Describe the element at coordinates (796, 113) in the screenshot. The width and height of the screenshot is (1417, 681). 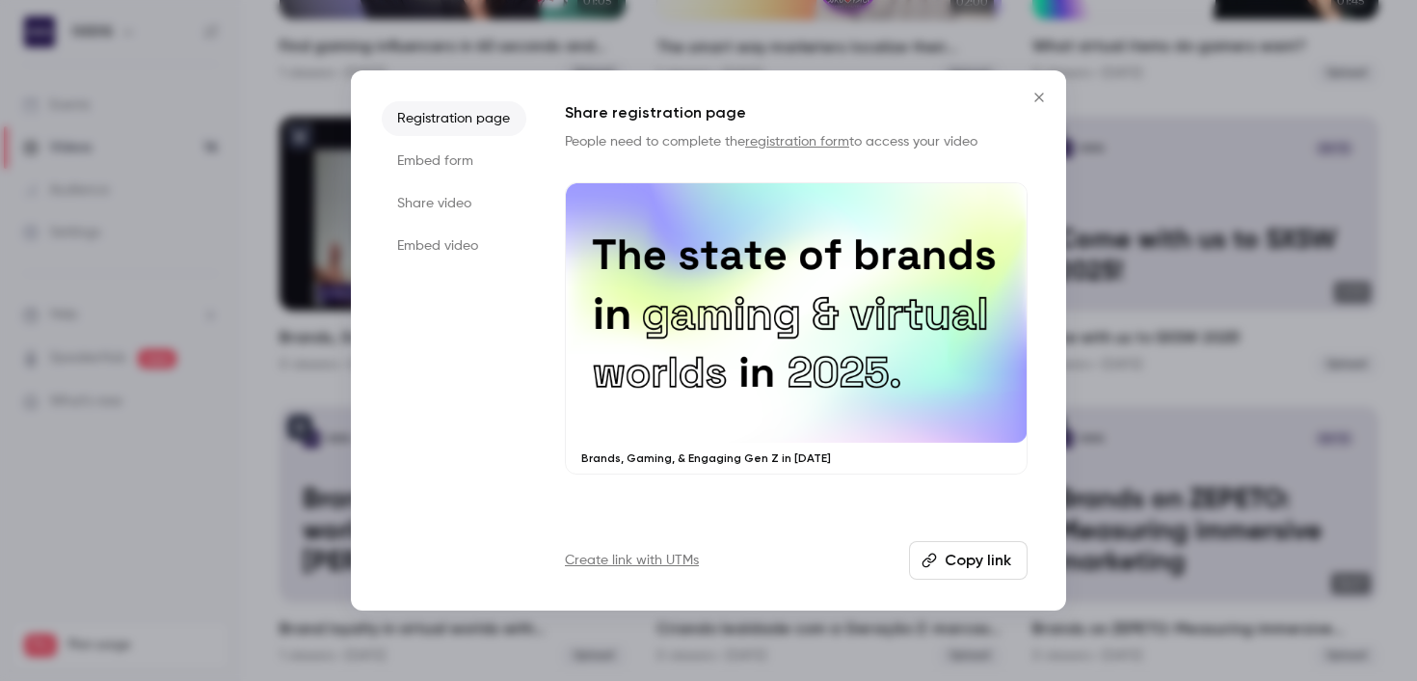
I see `h1: Share registration page` at that location.